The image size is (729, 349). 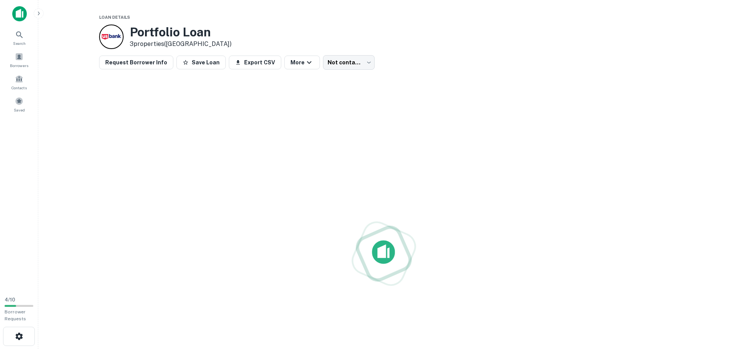 I want to click on span: 4 / 10, so click(x=10, y=299).